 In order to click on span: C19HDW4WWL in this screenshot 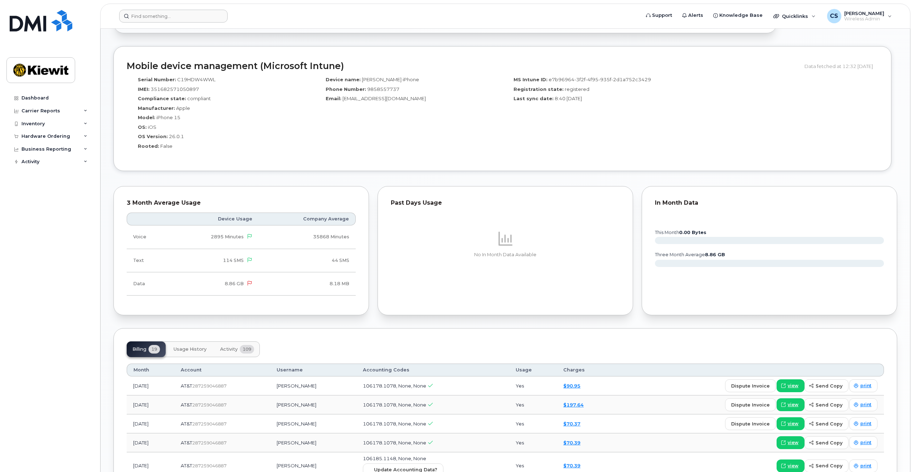, I will do `click(196, 79)`.